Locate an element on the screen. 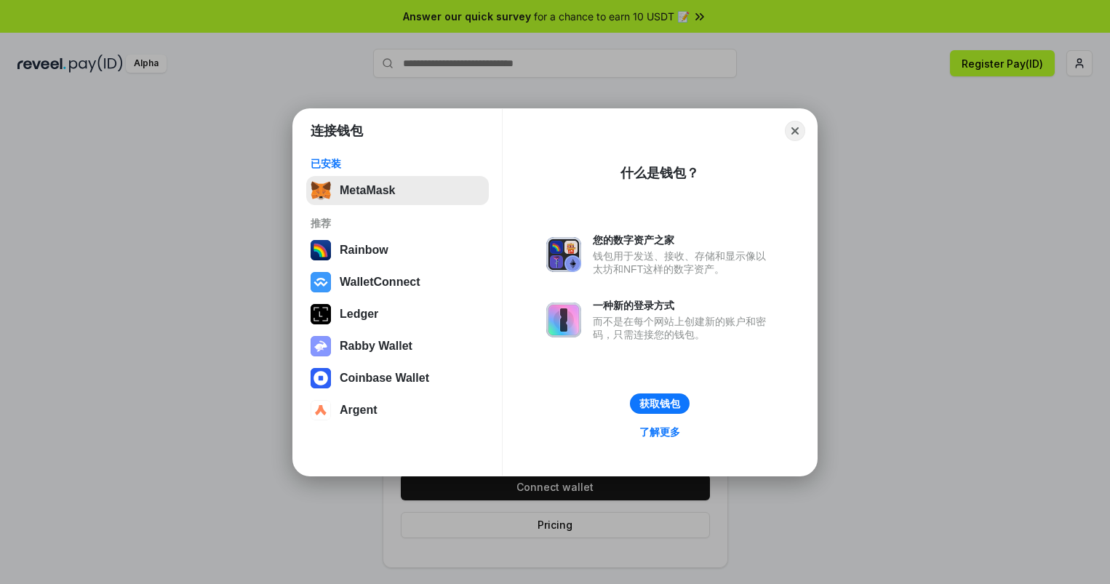 The image size is (1110, 584). div: 而不是在每个网站上创建新的账户和密码，只需连接您的钱包。 is located at coordinates (683, 328).